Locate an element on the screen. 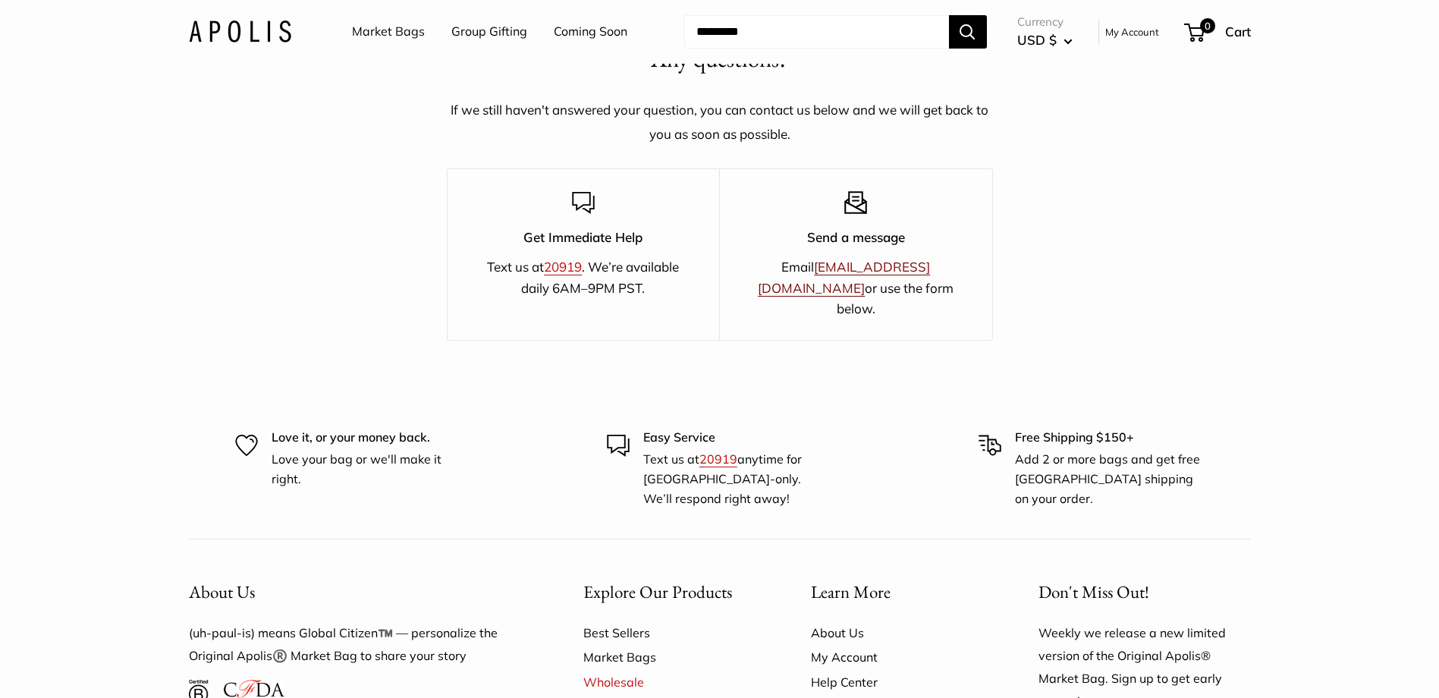 This screenshot has width=1439, height=698. p: If we still haven't answered your question, you can contact us below and we will get back to you ... is located at coordinates (720, 122).